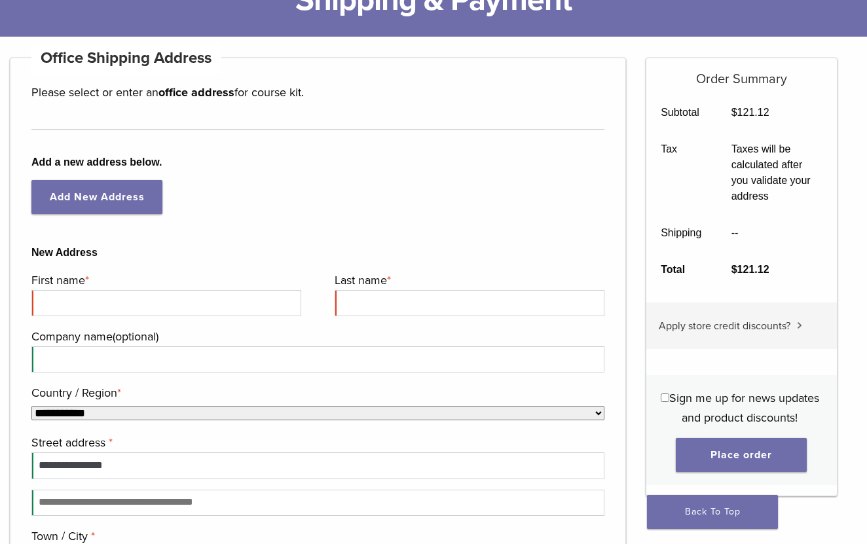 The width and height of the screenshot is (867, 544). What do you see at coordinates (97, 197) in the screenshot?
I see `a: Add New Address` at bounding box center [97, 197].